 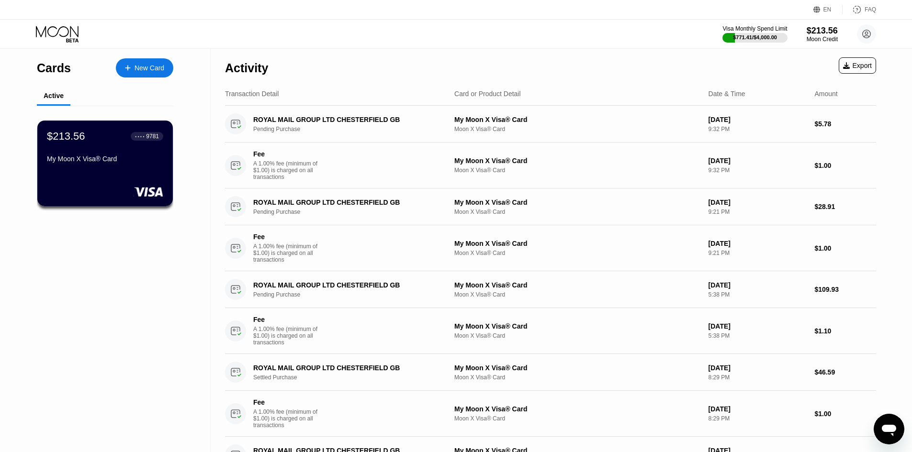 I want to click on div: Settled Purchase, so click(x=353, y=378).